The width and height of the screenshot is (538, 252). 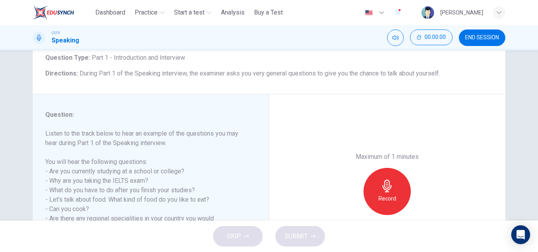 What do you see at coordinates (150, 13) in the screenshot?
I see `button: Practice` at bounding box center [150, 13].